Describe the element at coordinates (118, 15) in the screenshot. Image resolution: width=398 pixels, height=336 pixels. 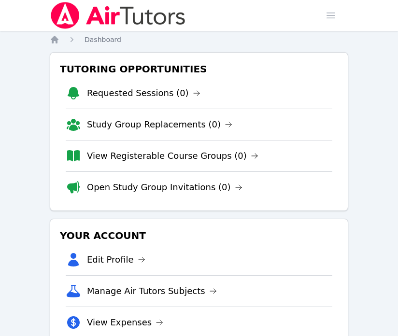
I see `img: Air Tutors` at that location.